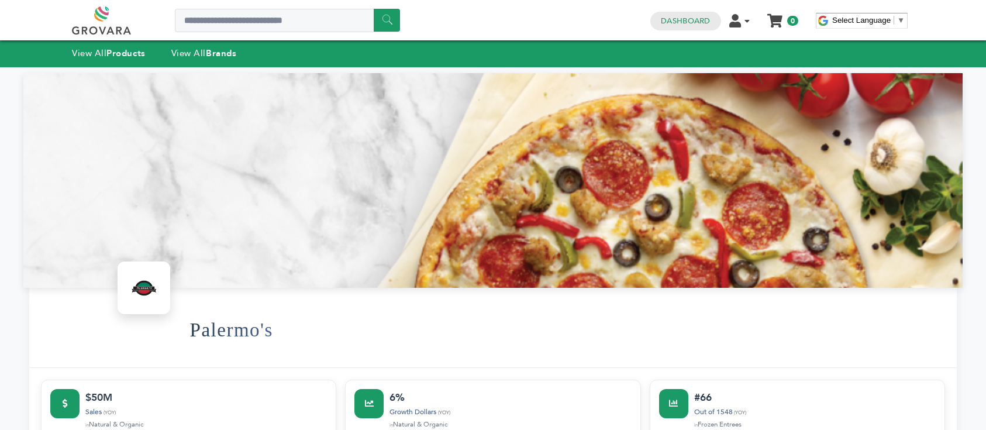 Image resolution: width=986 pixels, height=430 pixels. I want to click on div: $50M, so click(206, 397).